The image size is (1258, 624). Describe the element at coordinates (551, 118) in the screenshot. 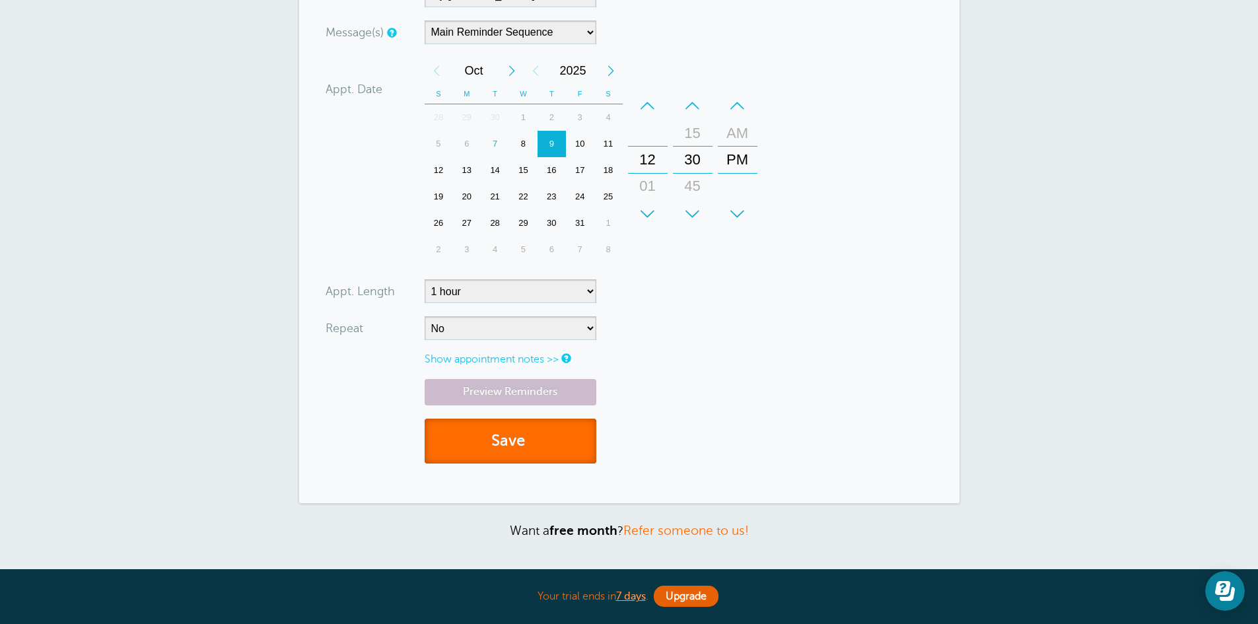

I see `div: Thursday, October 2` at that location.